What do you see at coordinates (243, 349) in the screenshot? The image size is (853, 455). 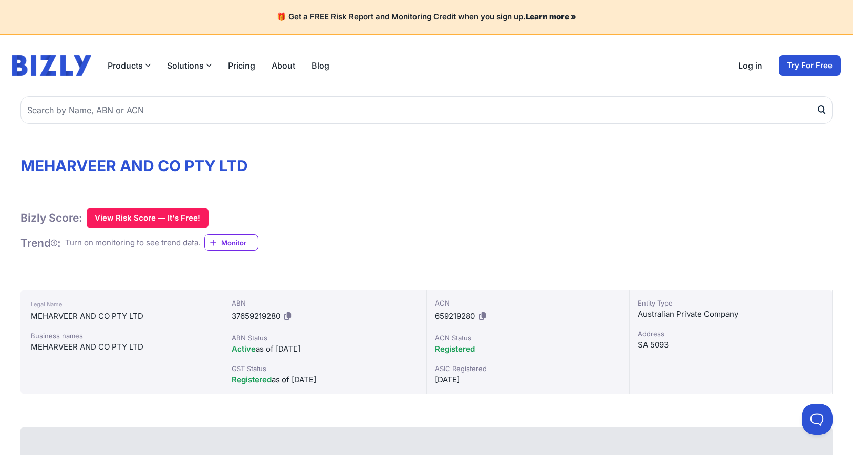 I see `span: Active` at bounding box center [243, 349].